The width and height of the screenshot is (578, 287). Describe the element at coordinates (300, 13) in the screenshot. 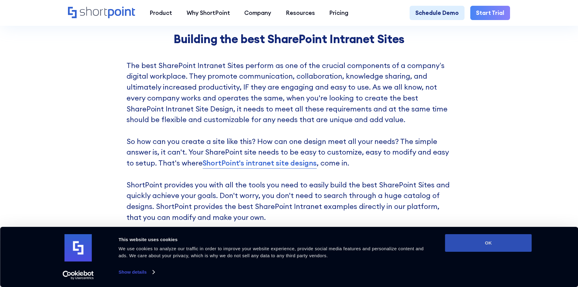

I see `a: Resources` at that location.